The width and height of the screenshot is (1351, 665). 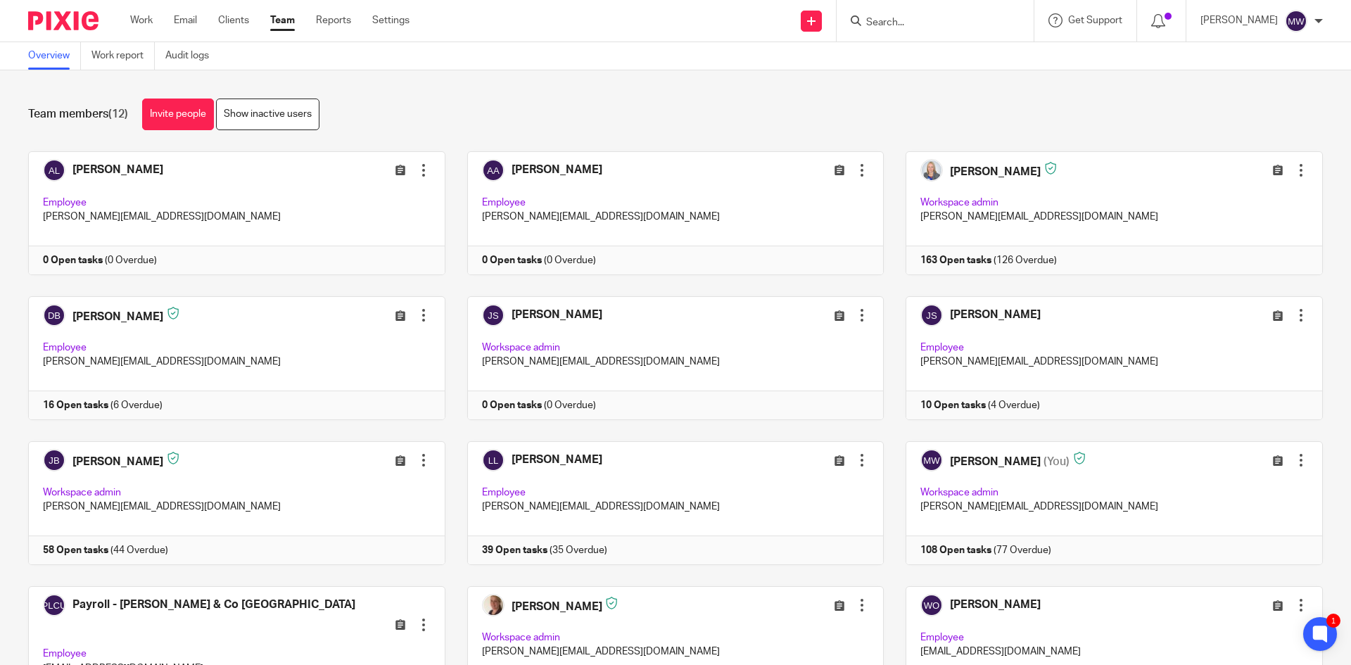 What do you see at coordinates (192, 56) in the screenshot?
I see `a: Audit logs` at bounding box center [192, 56].